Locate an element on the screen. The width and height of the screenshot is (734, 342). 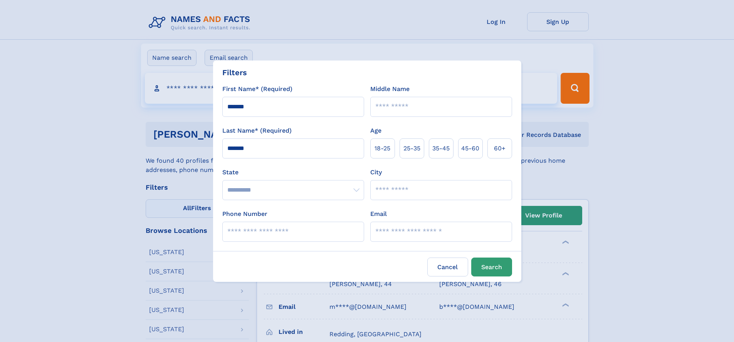
span: 18‑25 is located at coordinates (382, 148).